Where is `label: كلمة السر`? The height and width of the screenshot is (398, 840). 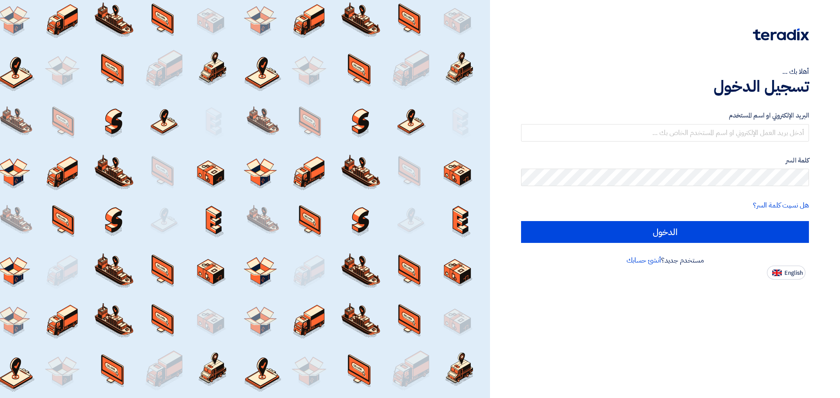
label: كلمة السر is located at coordinates (665, 160).